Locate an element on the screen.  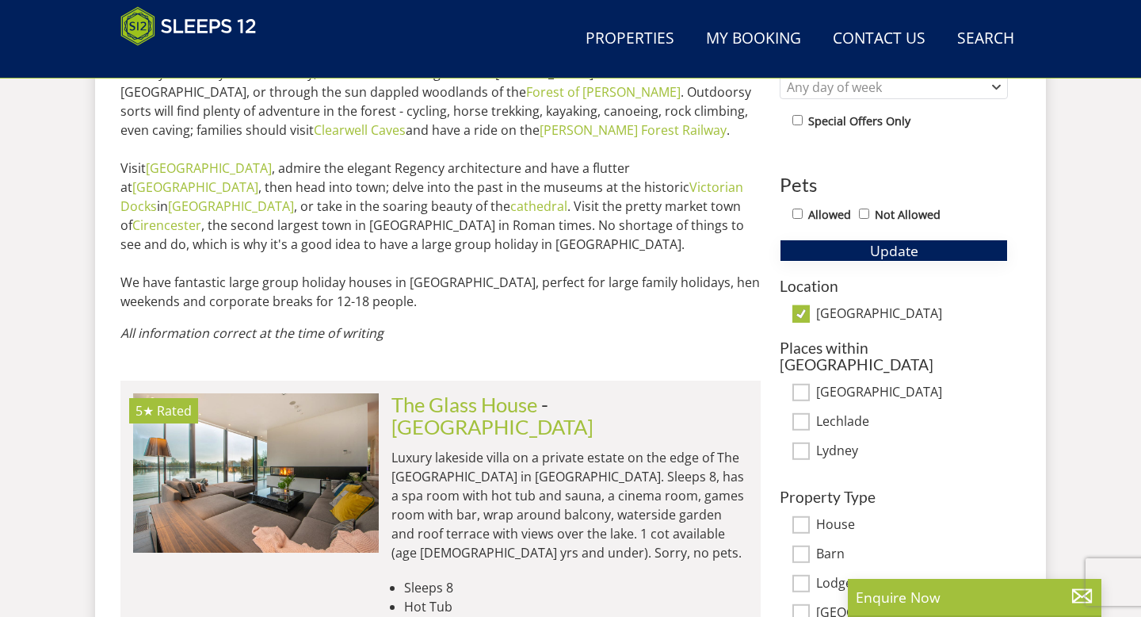
li: Hot Tub is located at coordinates (576, 606).